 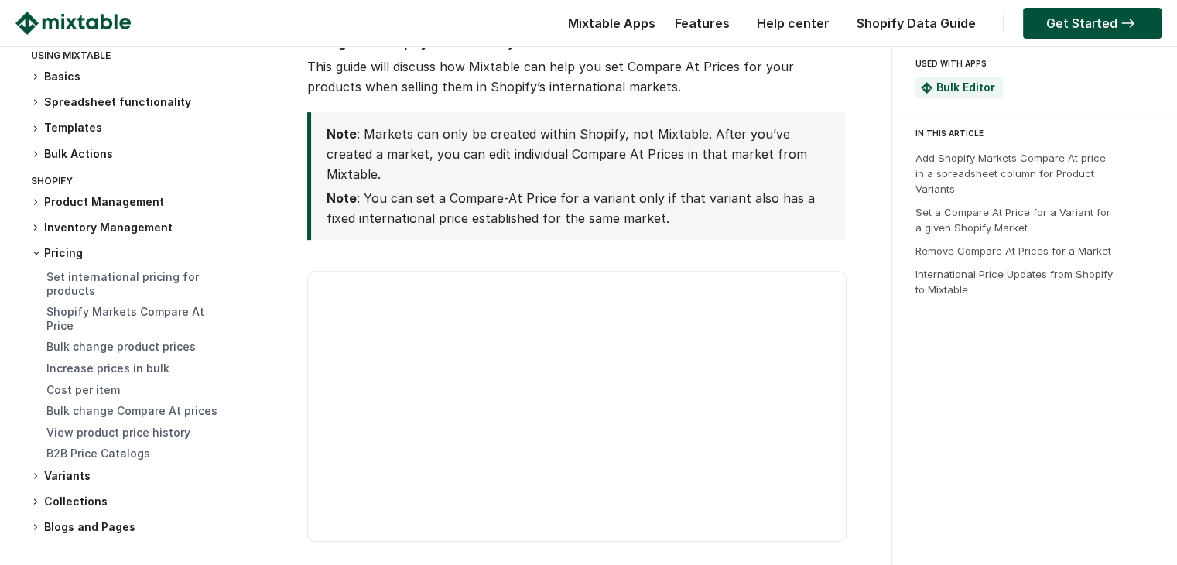 I want to click on a: Features, so click(x=702, y=23).